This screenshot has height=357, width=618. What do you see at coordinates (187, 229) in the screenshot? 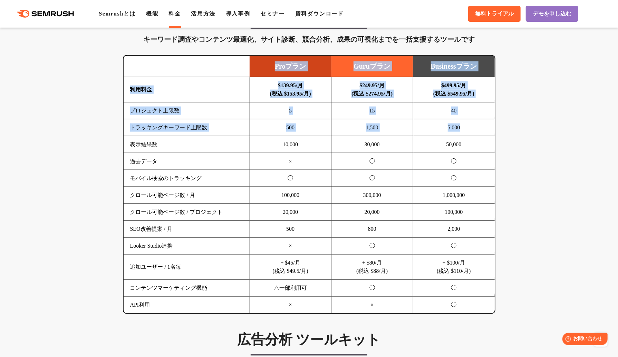
I see `td: SEO改善提案 / 月` at bounding box center [187, 229].